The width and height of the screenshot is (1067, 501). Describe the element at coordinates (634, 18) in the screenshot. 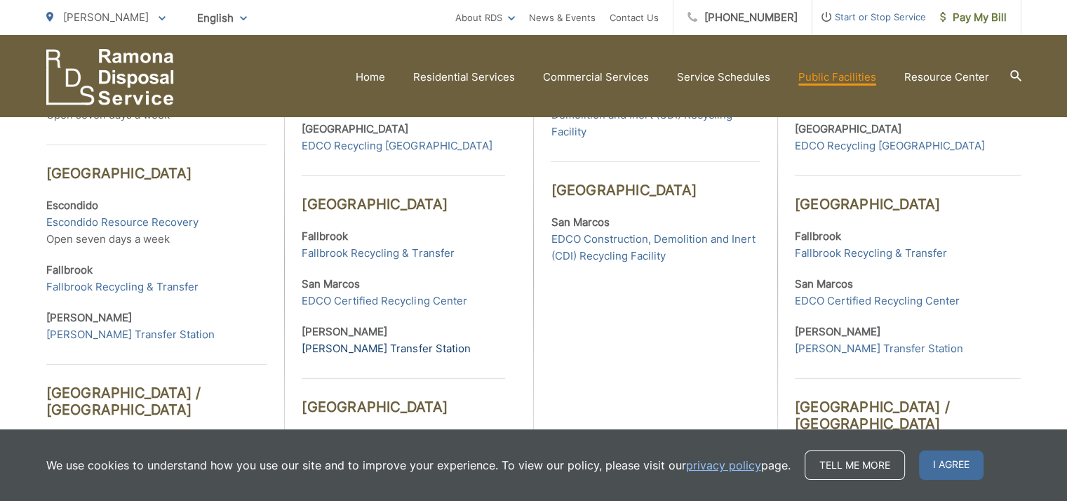

I see `a: Contact Us` at that location.